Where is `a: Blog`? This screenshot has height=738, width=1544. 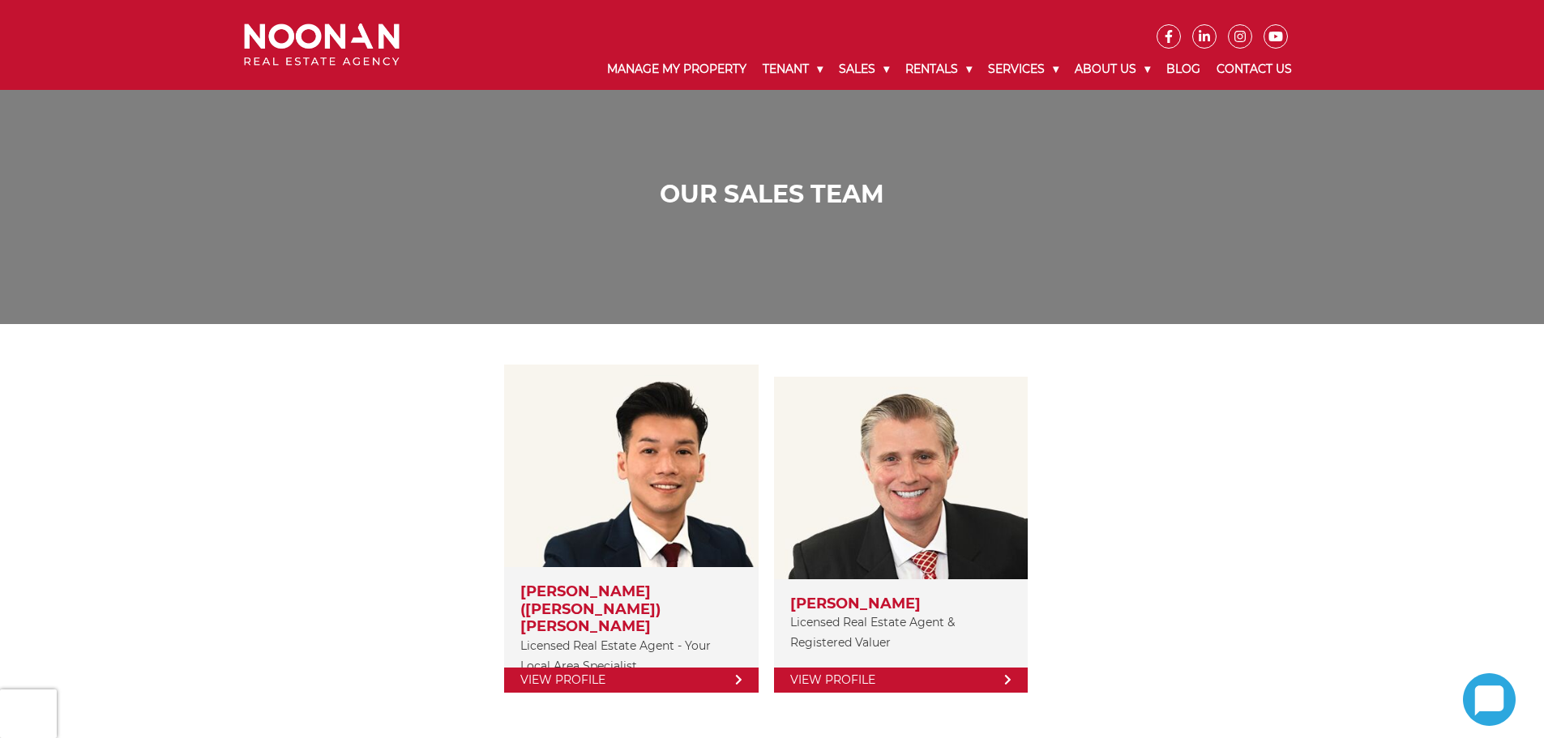 a: Blog is located at coordinates (1183, 69).